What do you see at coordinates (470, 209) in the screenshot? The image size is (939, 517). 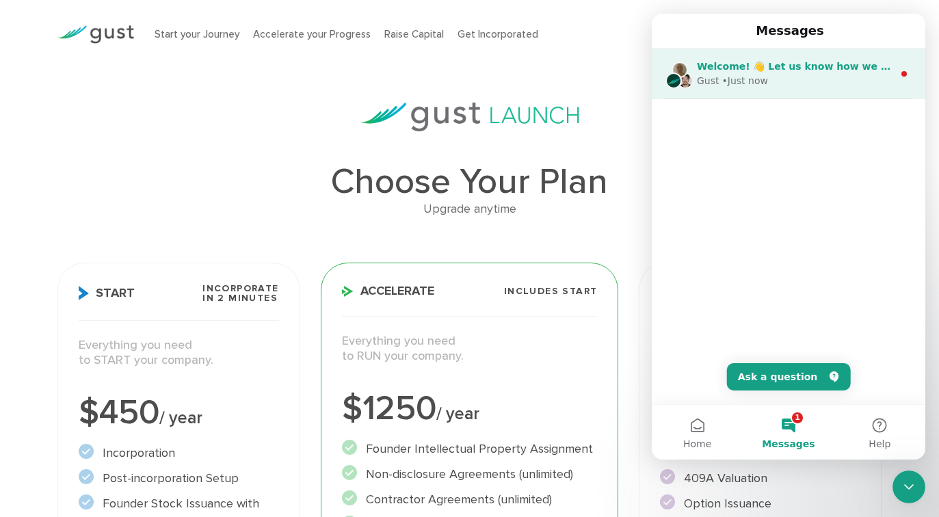 I see `div: Upgrade anytime` at bounding box center [470, 209].